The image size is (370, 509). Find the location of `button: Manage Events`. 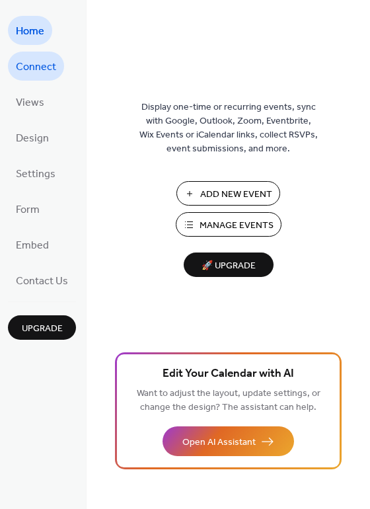

button: Manage Events is located at coordinates (229, 224).